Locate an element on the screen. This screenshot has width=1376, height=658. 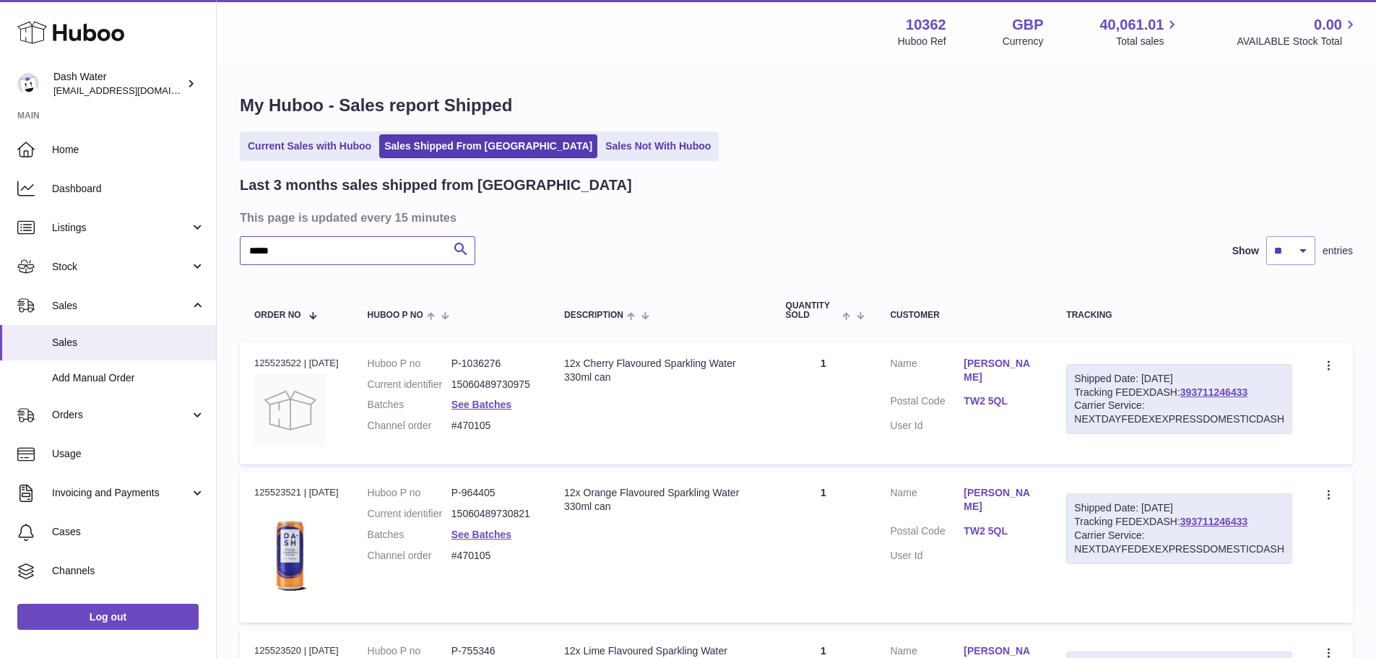
dd: P-1036276 is located at coordinates (493, 363).